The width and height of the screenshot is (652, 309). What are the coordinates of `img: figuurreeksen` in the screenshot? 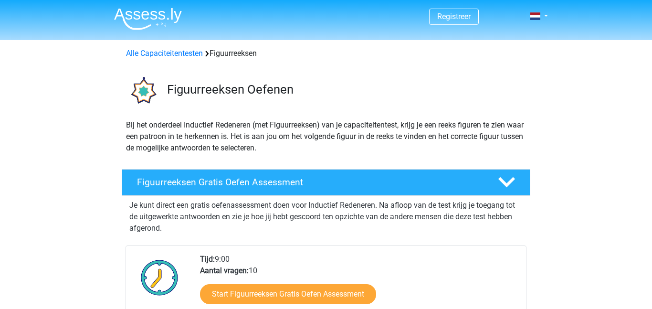 It's located at (142, 91).